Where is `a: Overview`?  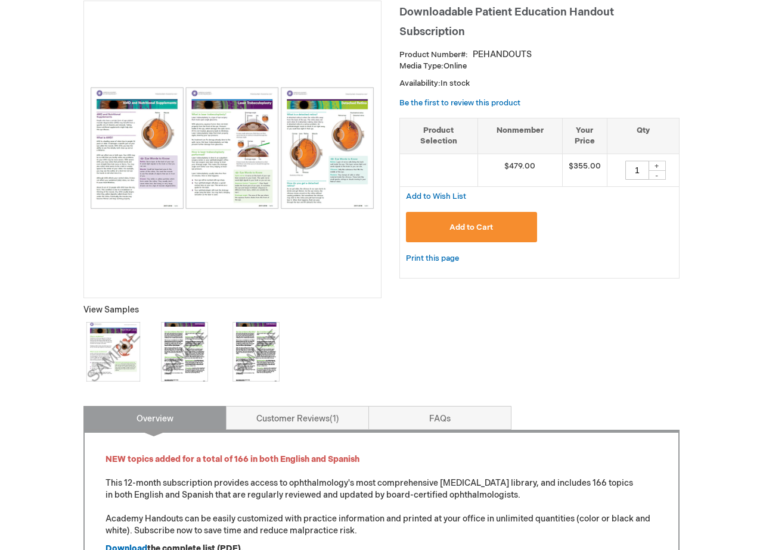
a: Overview is located at coordinates (155, 418).